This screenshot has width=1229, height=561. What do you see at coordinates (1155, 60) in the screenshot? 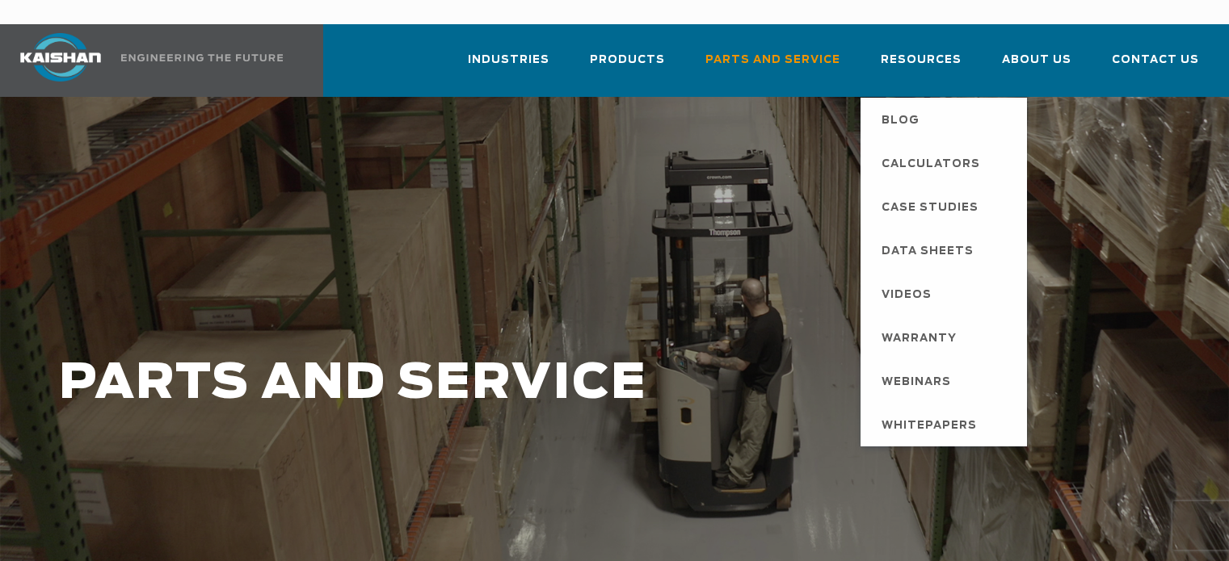
I see `span: Contact Us` at bounding box center [1155, 60].